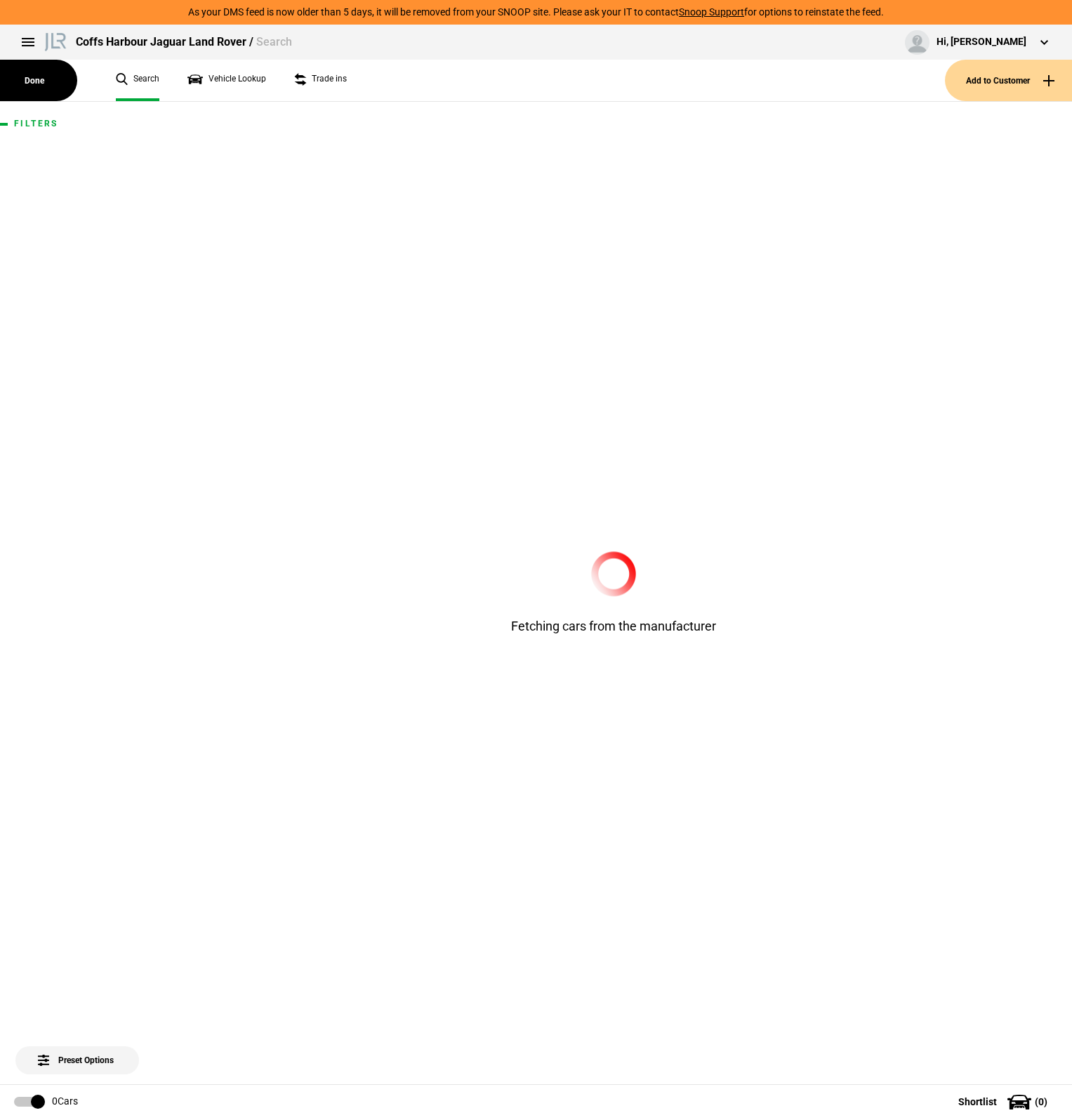 This screenshot has height=1120, width=1072. I want to click on a: Vehicle Lookup, so click(227, 80).